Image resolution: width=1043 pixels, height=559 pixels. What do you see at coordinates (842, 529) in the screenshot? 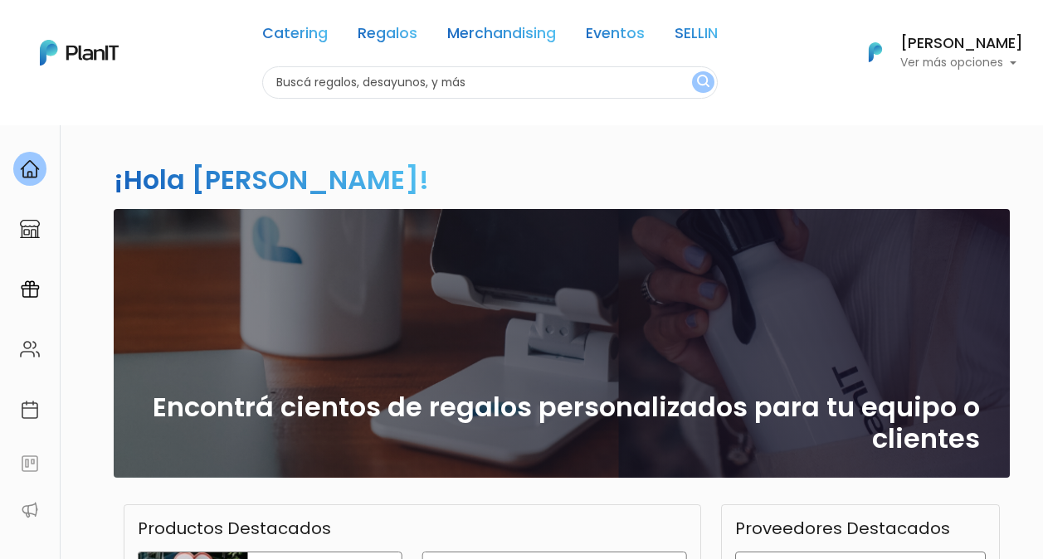
I see `h3: Proveedores Destacados` at bounding box center [842, 529].